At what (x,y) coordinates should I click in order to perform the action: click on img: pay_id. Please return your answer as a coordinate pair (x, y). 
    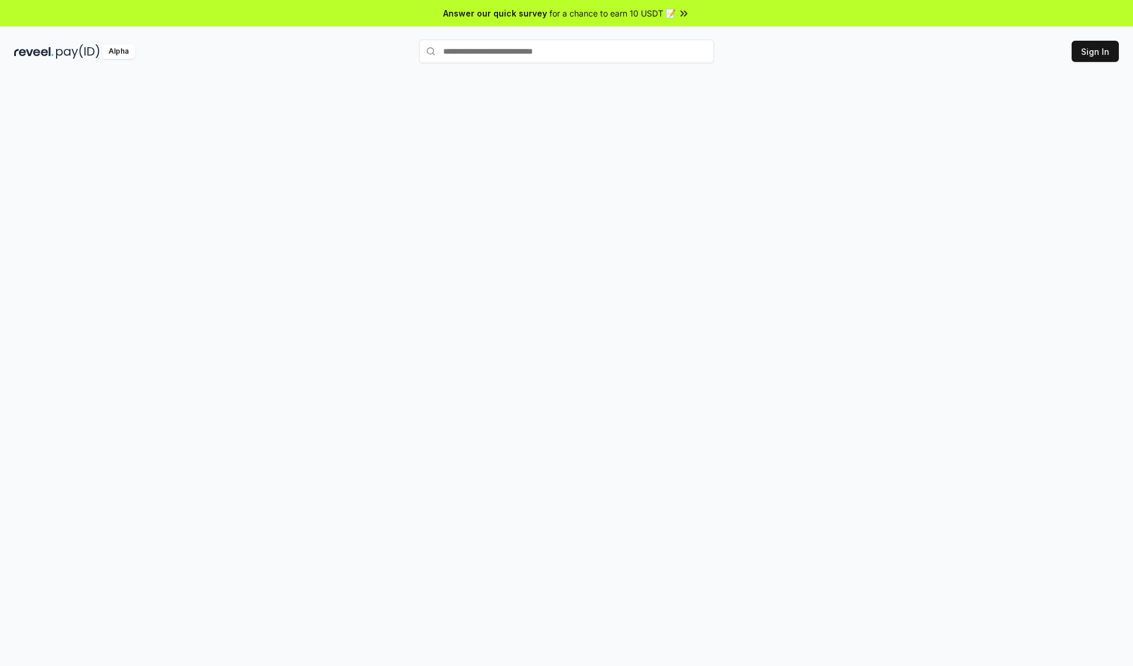
    Looking at the image, I should click on (78, 51).